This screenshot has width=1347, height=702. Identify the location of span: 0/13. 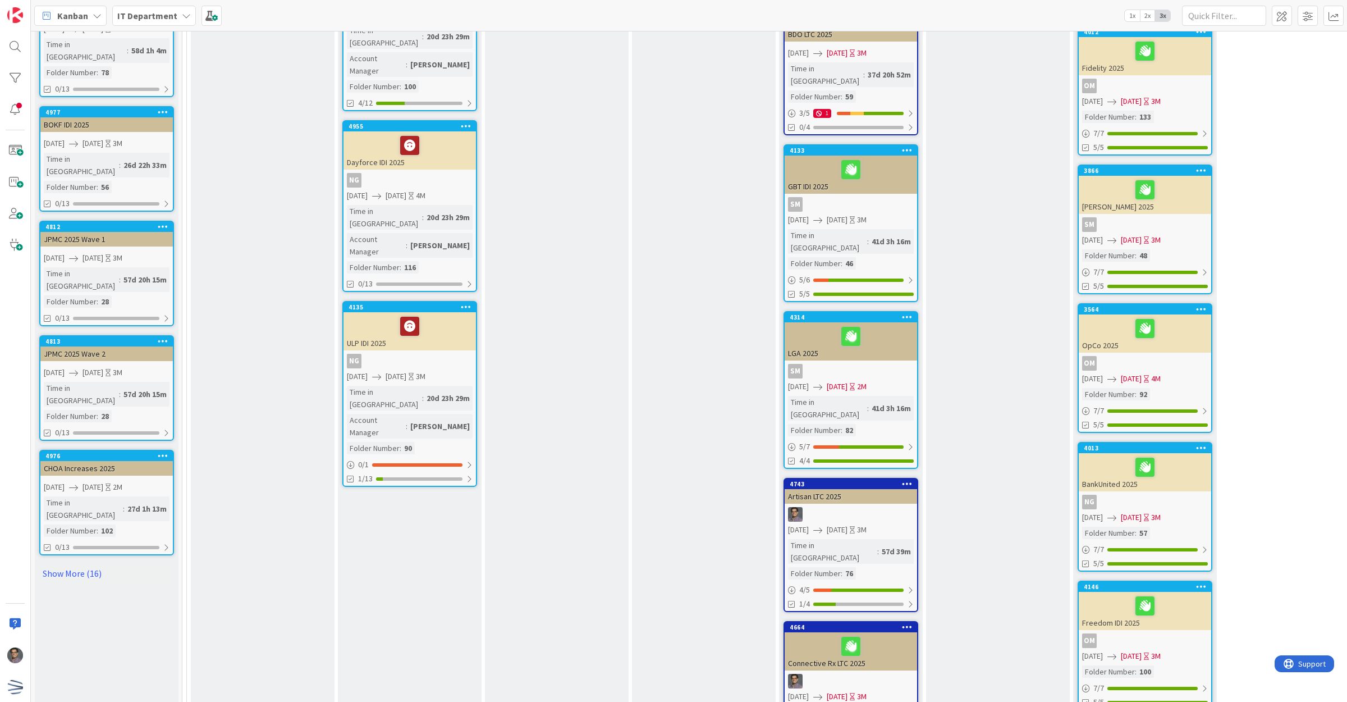
(62, 432).